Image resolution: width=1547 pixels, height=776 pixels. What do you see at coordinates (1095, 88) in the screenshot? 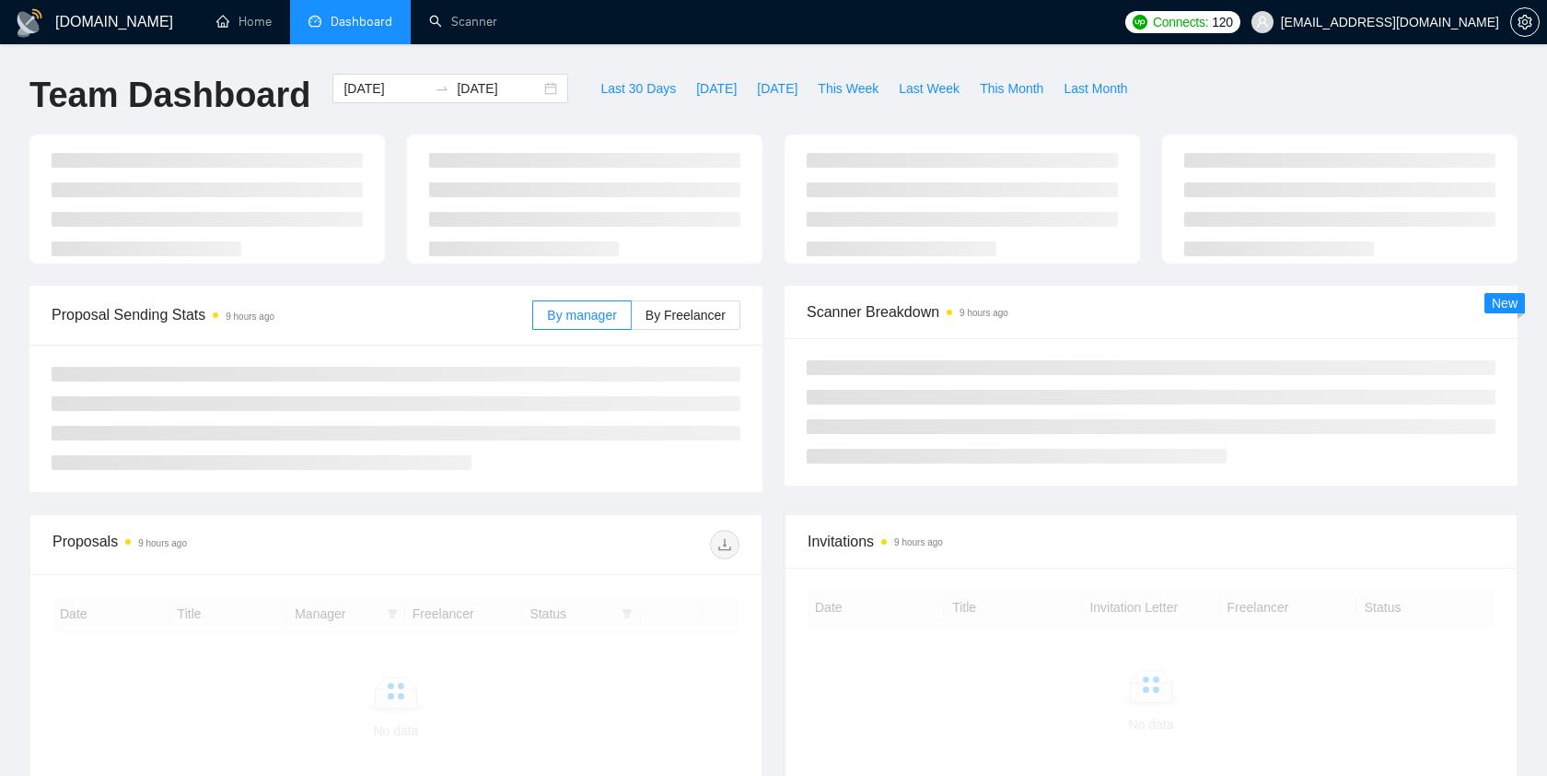
I see `button: Last Month` at bounding box center [1095, 88].